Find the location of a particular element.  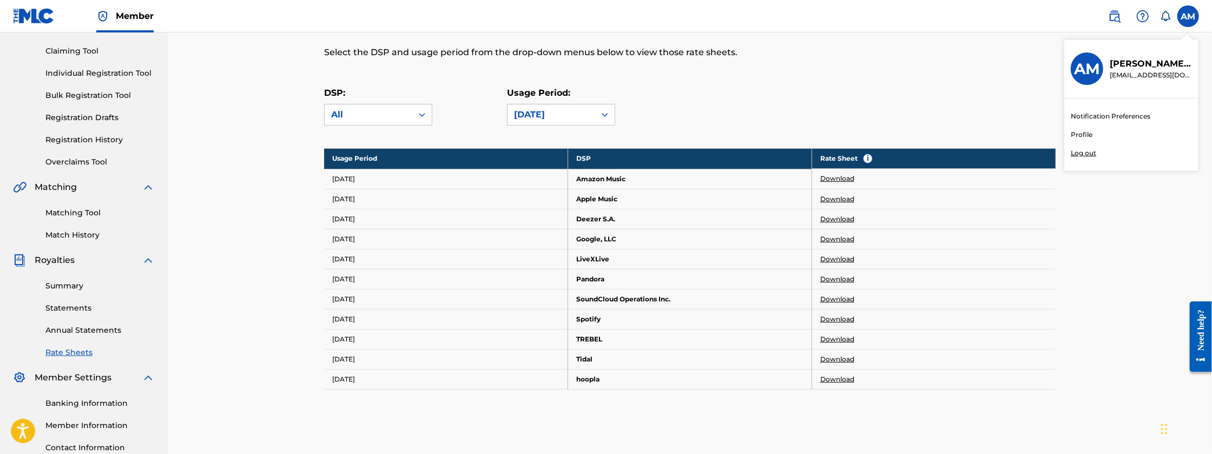

a: Match History is located at coordinates (100, 235).